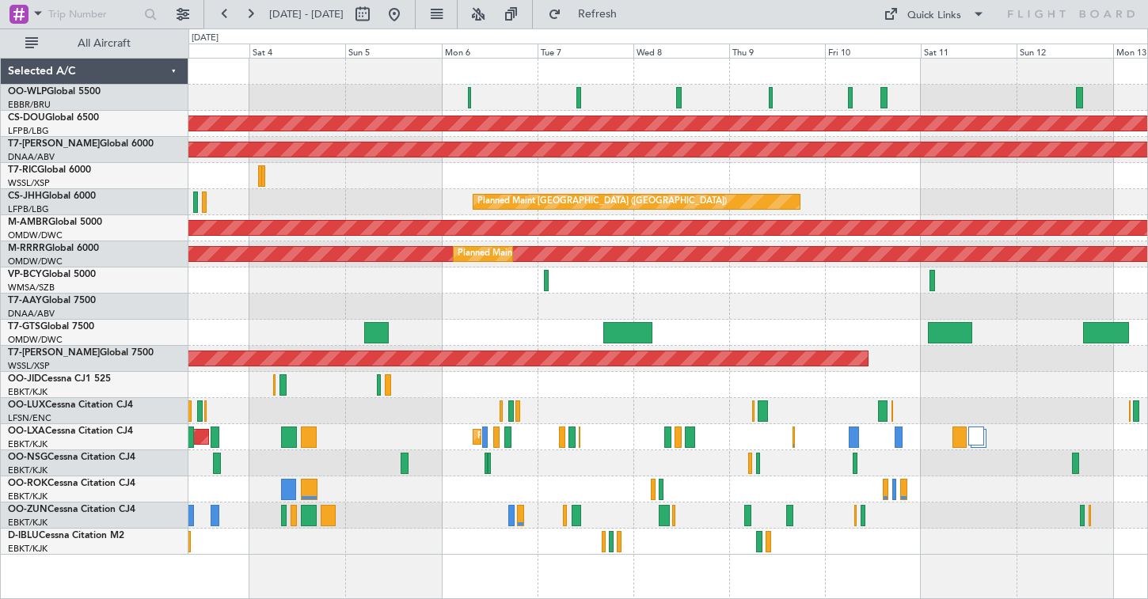 This screenshot has width=1148, height=599. What do you see at coordinates (51, 275) in the screenshot?
I see `a: VP-BCYGlobal 5000` at bounding box center [51, 275].